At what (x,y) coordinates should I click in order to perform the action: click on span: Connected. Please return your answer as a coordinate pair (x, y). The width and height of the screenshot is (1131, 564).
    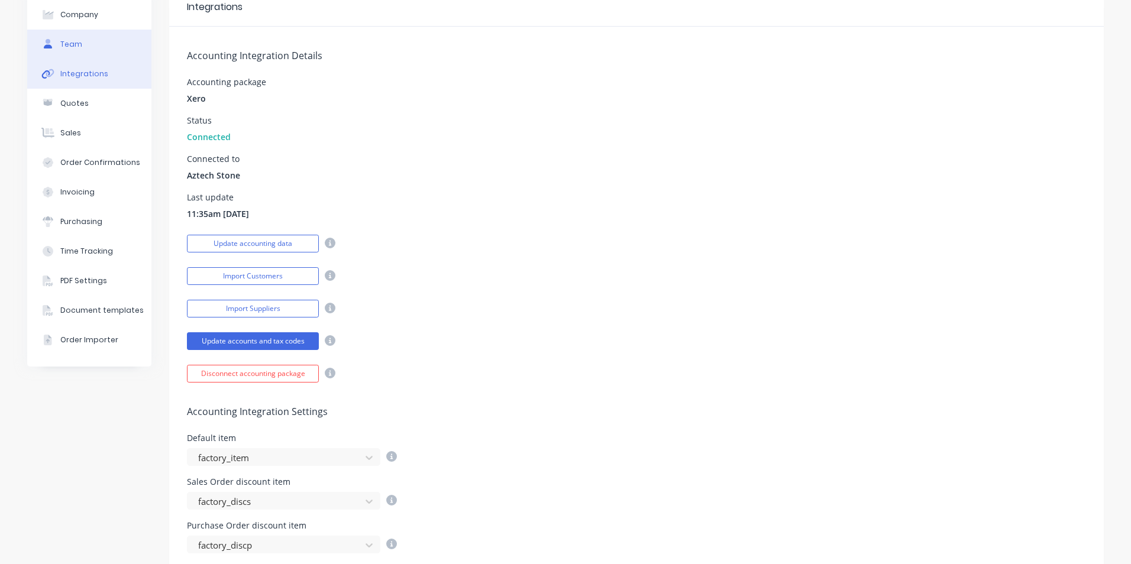
    Looking at the image, I should click on (209, 137).